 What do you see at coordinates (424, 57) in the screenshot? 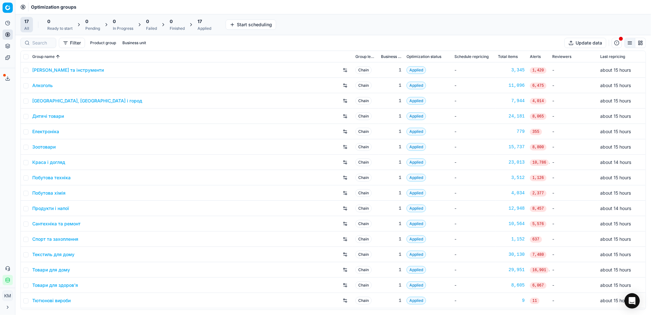
I see `span: Optimization status` at bounding box center [424, 57].